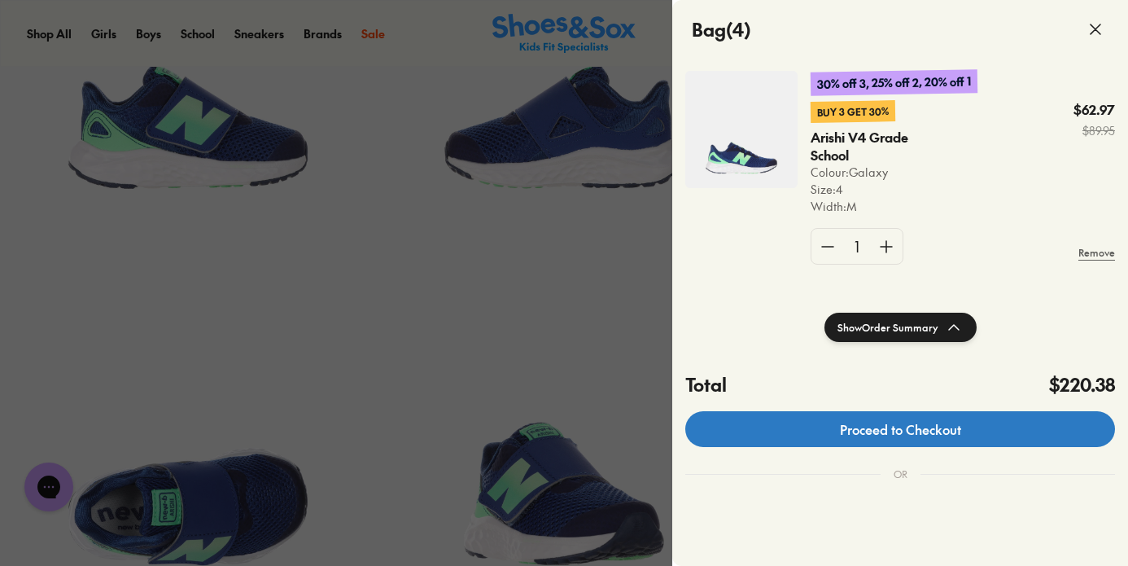 This screenshot has height=566, width=1128. Describe the element at coordinates (1082, 384) in the screenshot. I see `h4: $220.38` at that location.